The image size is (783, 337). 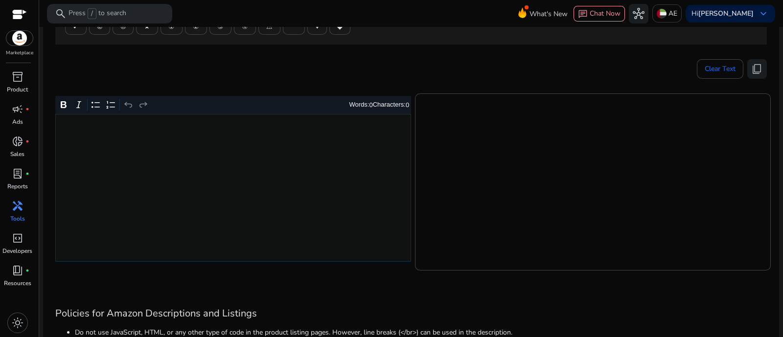 I want to click on button: hub, so click(x=638, y=14).